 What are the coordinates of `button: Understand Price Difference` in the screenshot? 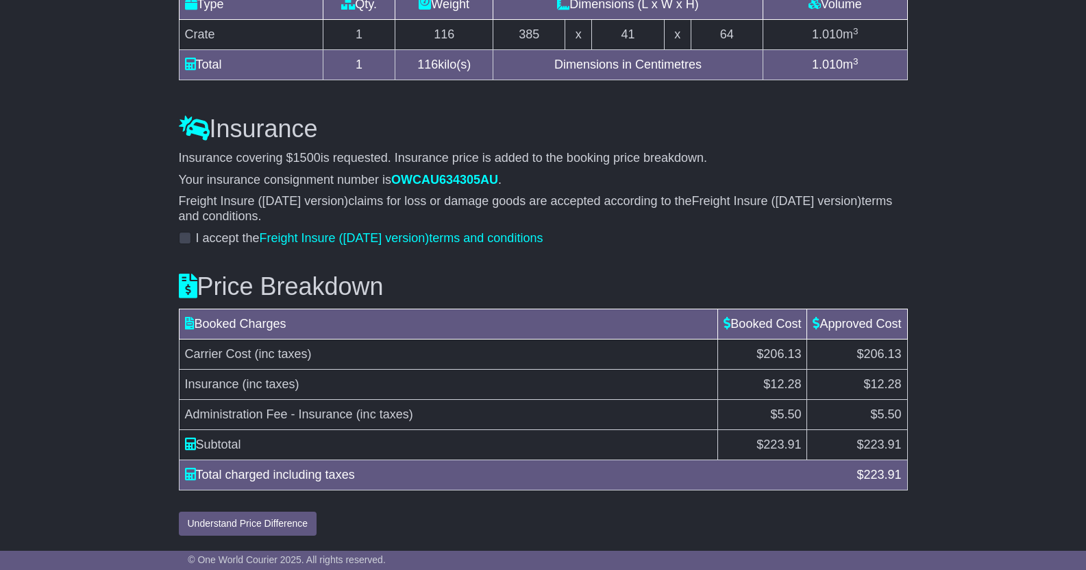 It's located at (248, 523).